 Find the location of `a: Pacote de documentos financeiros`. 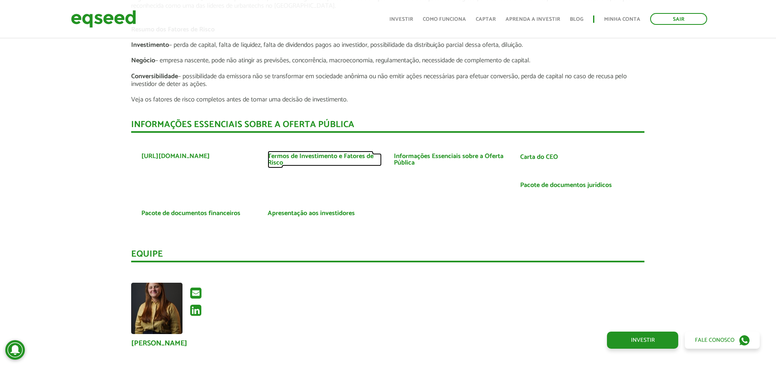

a: Pacote de documentos financeiros is located at coordinates (191, 213).